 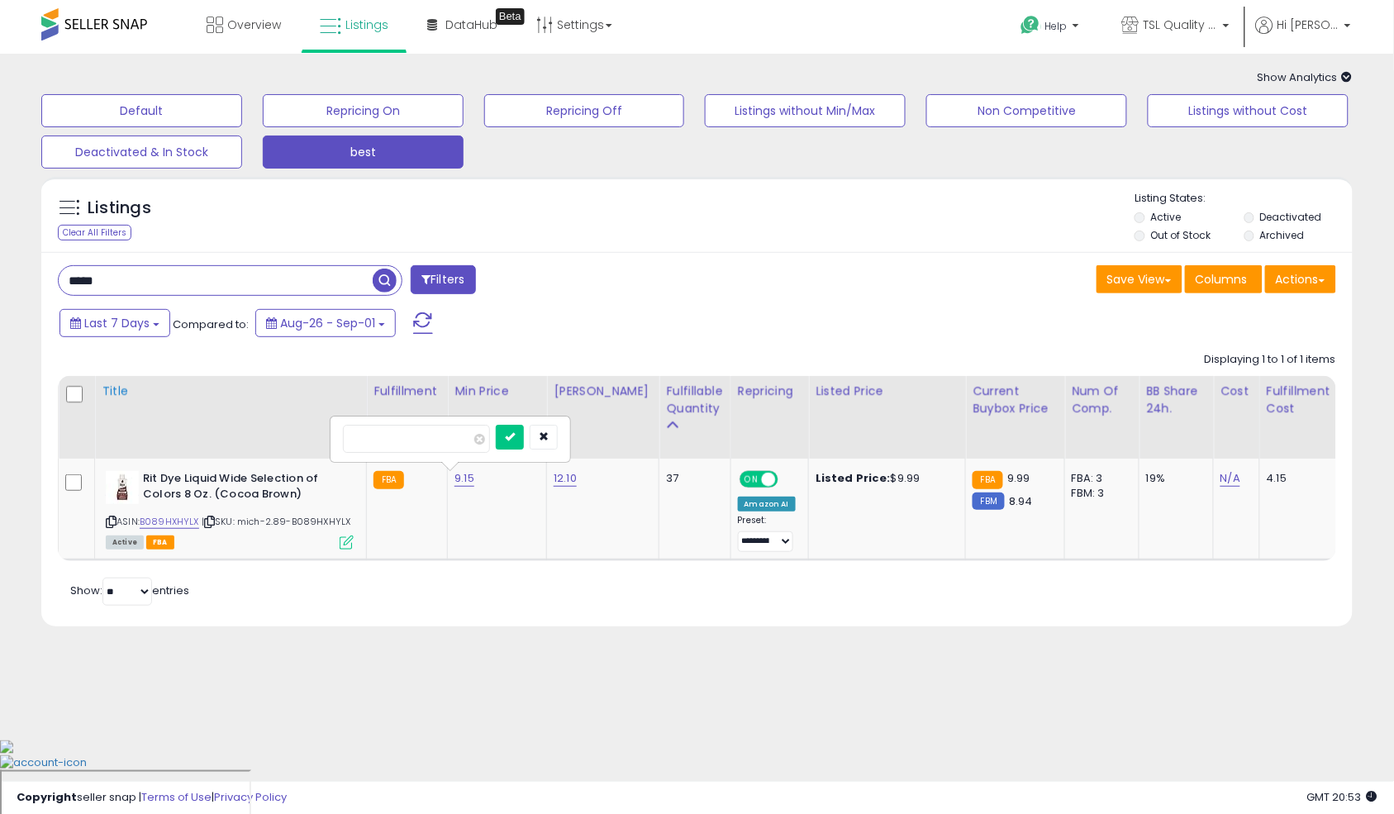 What do you see at coordinates (169, 521) in the screenshot?
I see `a: B089HXHYLX` at bounding box center [169, 521].